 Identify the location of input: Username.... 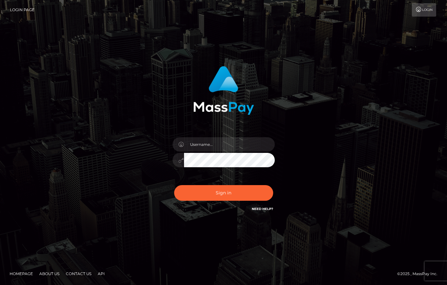
(229, 144).